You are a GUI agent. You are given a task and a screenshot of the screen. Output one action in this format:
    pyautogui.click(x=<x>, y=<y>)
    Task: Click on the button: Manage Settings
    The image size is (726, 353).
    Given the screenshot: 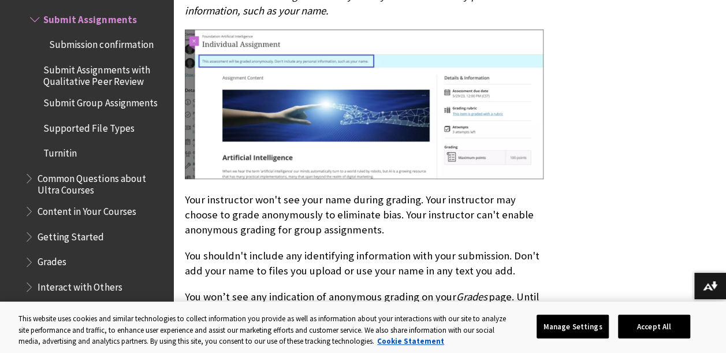 What is the action you would take?
    pyautogui.click(x=572, y=326)
    